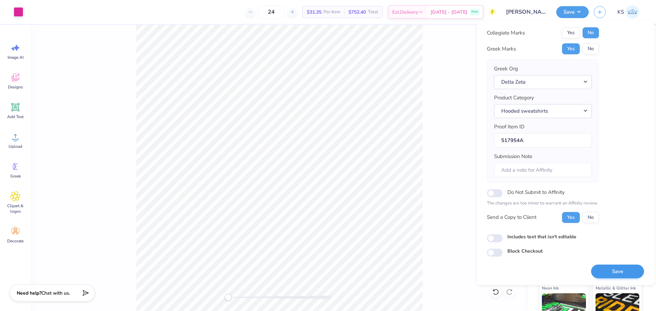 The width and height of the screenshot is (656, 311). Describe the element at coordinates (526, 12) in the screenshot. I see `input: Untitled Design` at that location.